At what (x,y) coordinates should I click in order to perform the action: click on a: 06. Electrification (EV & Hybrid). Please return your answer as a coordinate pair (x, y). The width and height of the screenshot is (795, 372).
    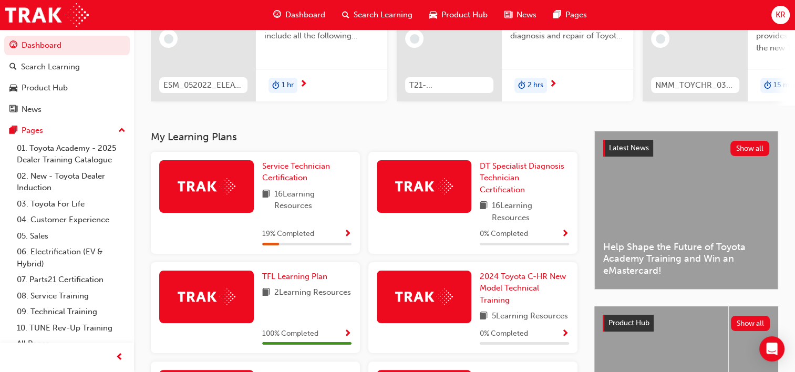
    Looking at the image, I should click on (71, 257).